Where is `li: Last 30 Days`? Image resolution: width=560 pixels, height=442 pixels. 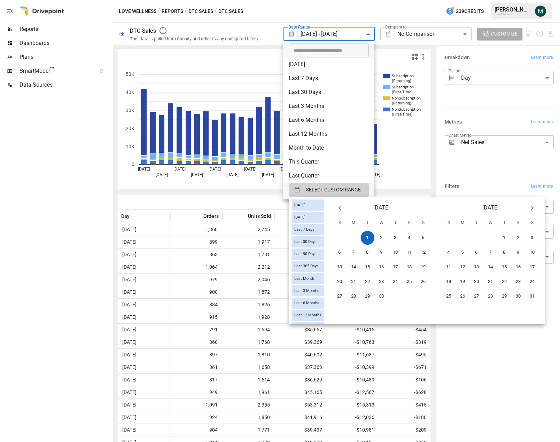 li: Last 30 Days is located at coordinates (329, 92).